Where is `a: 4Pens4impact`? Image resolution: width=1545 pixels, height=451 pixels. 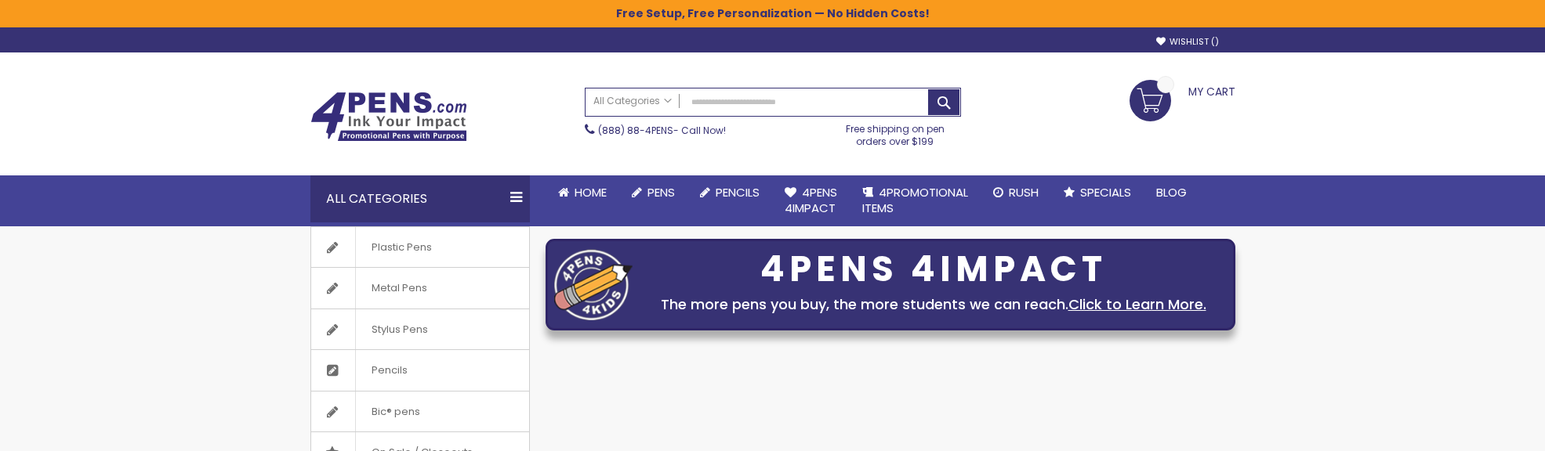
a: 4Pens4impact is located at coordinates (810, 201).